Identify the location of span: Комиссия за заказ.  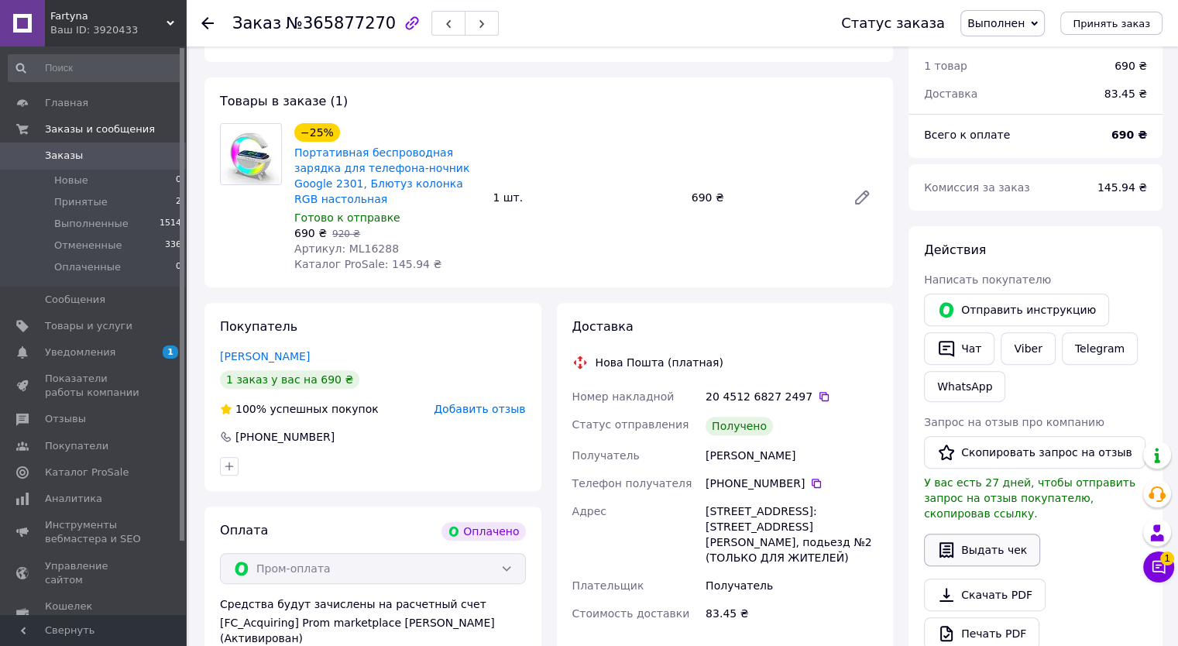
(977, 187).